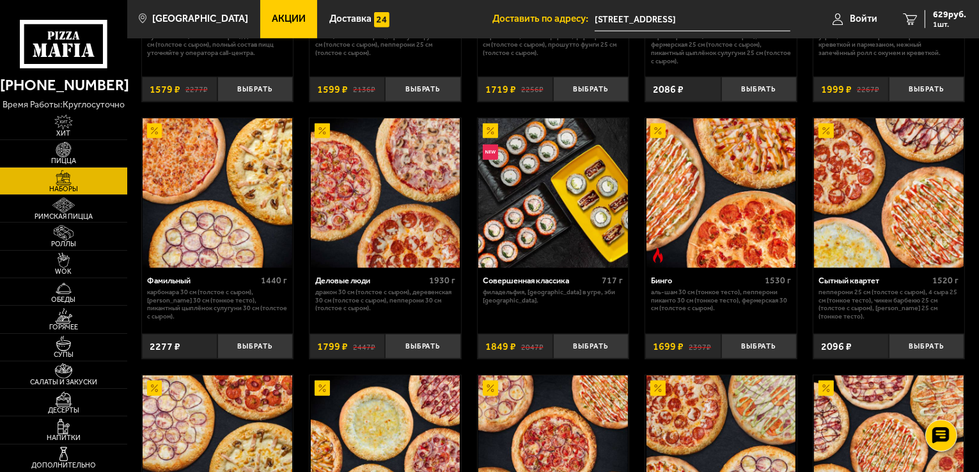  Describe the element at coordinates (706, 280) in the screenshot. I see `div: Бинго` at that location.